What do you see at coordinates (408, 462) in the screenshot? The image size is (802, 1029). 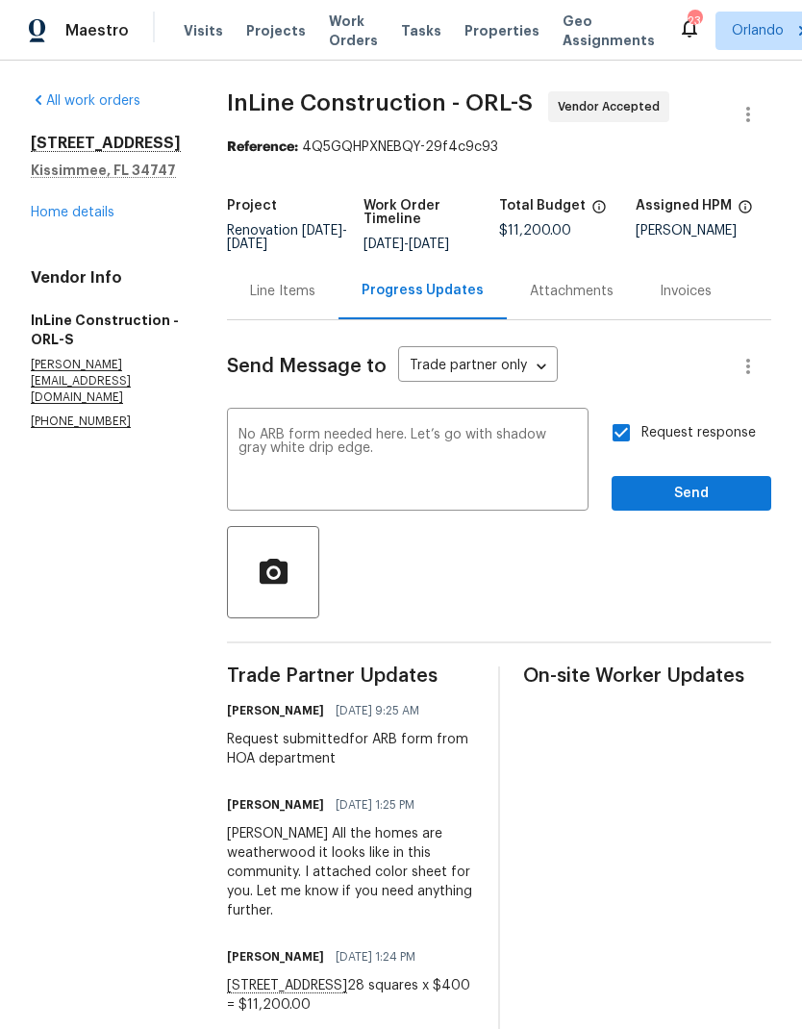 I see `textarea: No ARB form needed here. Let’s go with shadow gray white drip edge.` at bounding box center [408, 462].